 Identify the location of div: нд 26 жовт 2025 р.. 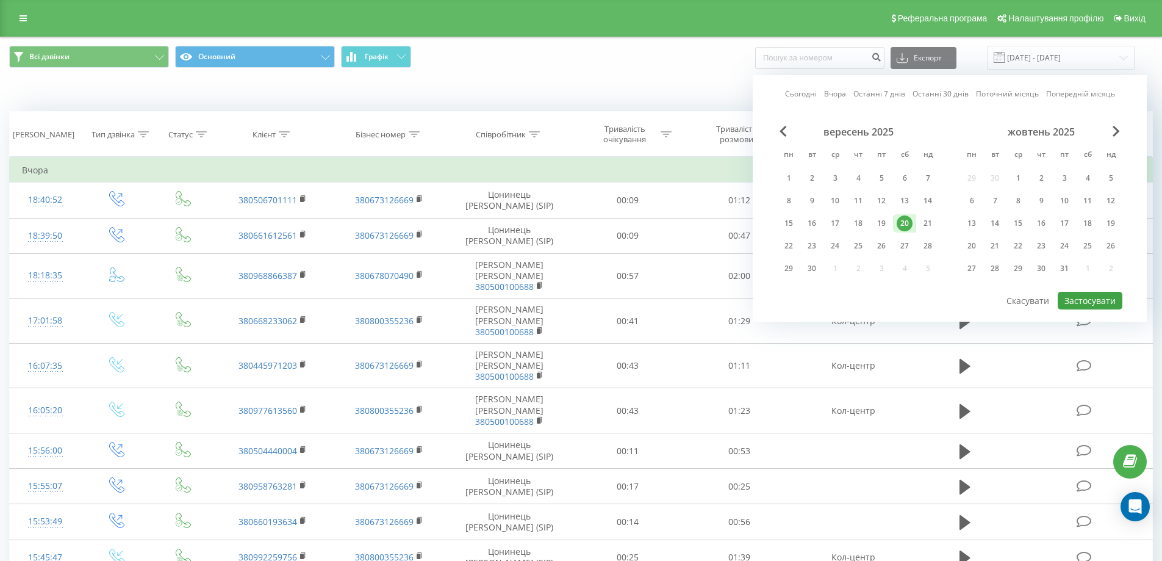
(1111, 246).